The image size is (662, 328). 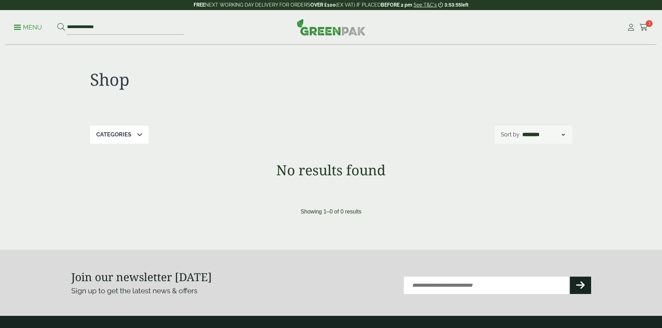 What do you see at coordinates (396, 5) in the screenshot?
I see `strong: BEFORE 2 pm` at bounding box center [396, 5].